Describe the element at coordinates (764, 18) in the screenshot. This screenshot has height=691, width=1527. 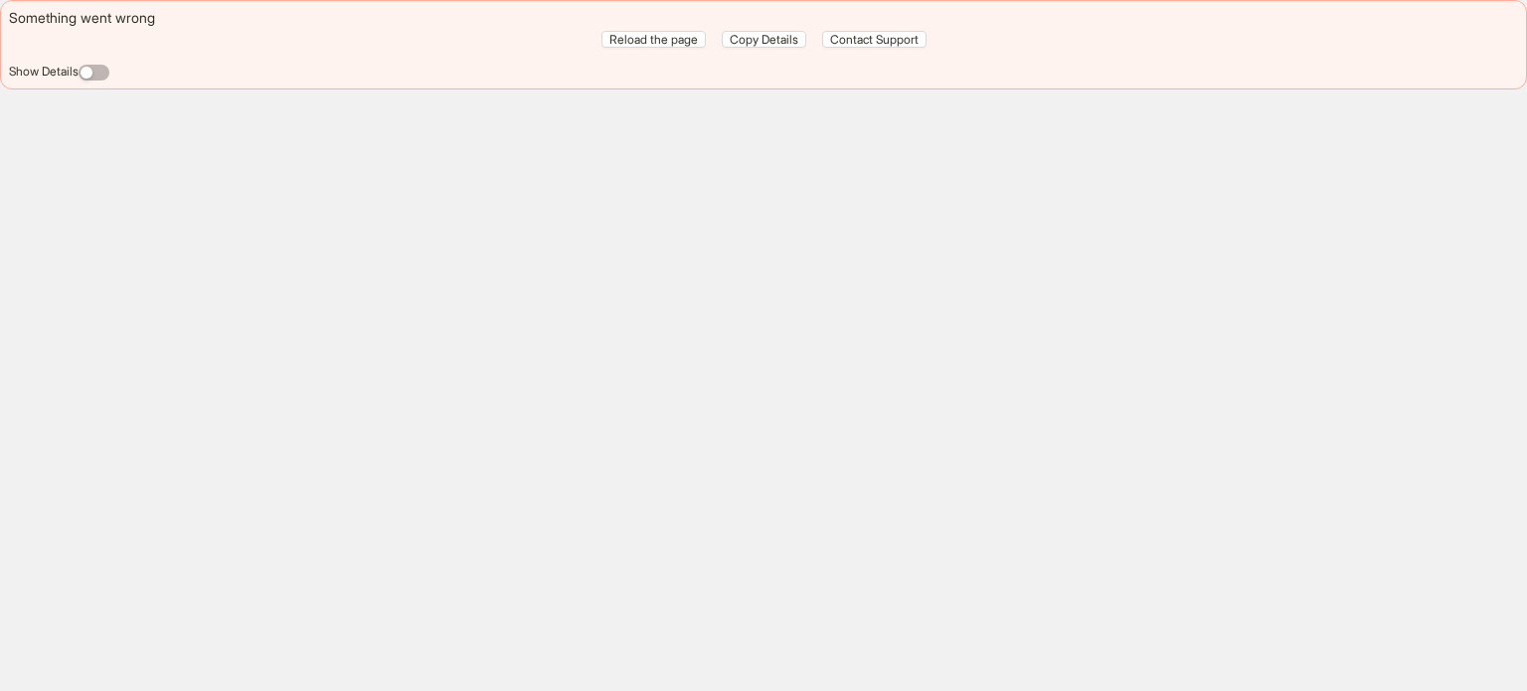
I see `div: Something went wrong` at that location.